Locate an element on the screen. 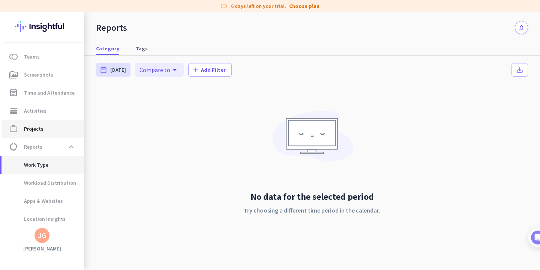 The width and height of the screenshot is (540, 270). span: Workload Distribution is located at coordinates (42, 183).